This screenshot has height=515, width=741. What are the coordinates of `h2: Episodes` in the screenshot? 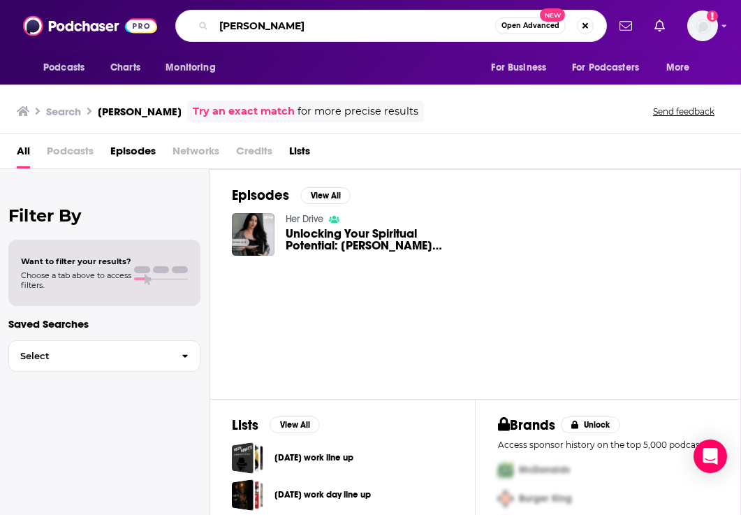 It's located at (261, 195).